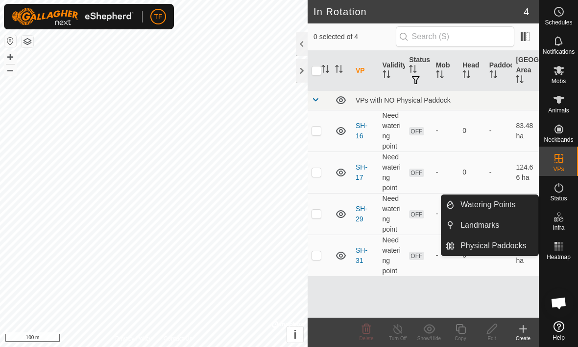 The width and height of the screenshot is (578, 347). Describe the element at coordinates (178, 339) in the screenshot. I see `a: Contact Us` at that location.